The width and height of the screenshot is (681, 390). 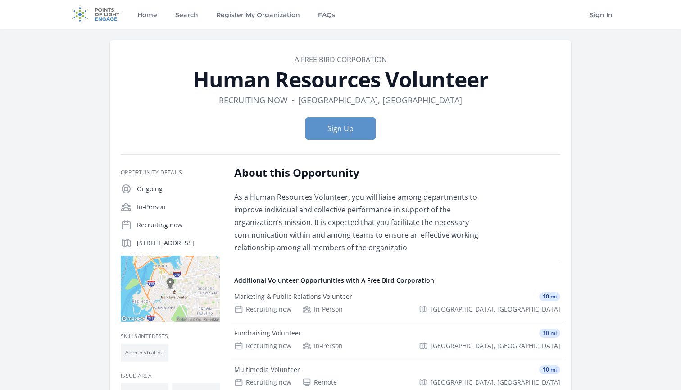 What do you see at coordinates (397, 280) in the screenshot?
I see `h4: Additional Volunteer Opportunities with A Free Bird Corporation` at bounding box center [397, 280].